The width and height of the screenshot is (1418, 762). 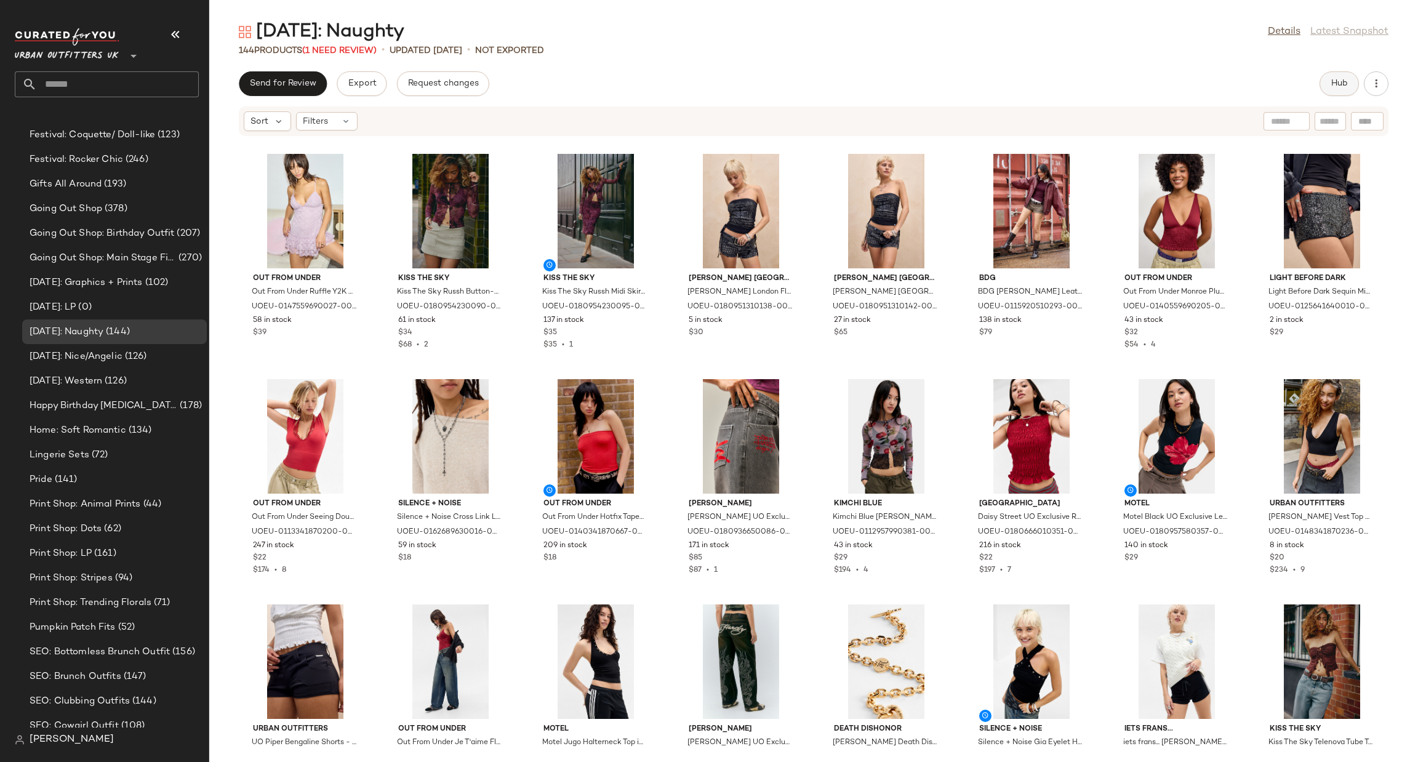 What do you see at coordinates (60, 553) in the screenshot?
I see `span: Print Shop: LP` at bounding box center [60, 553].